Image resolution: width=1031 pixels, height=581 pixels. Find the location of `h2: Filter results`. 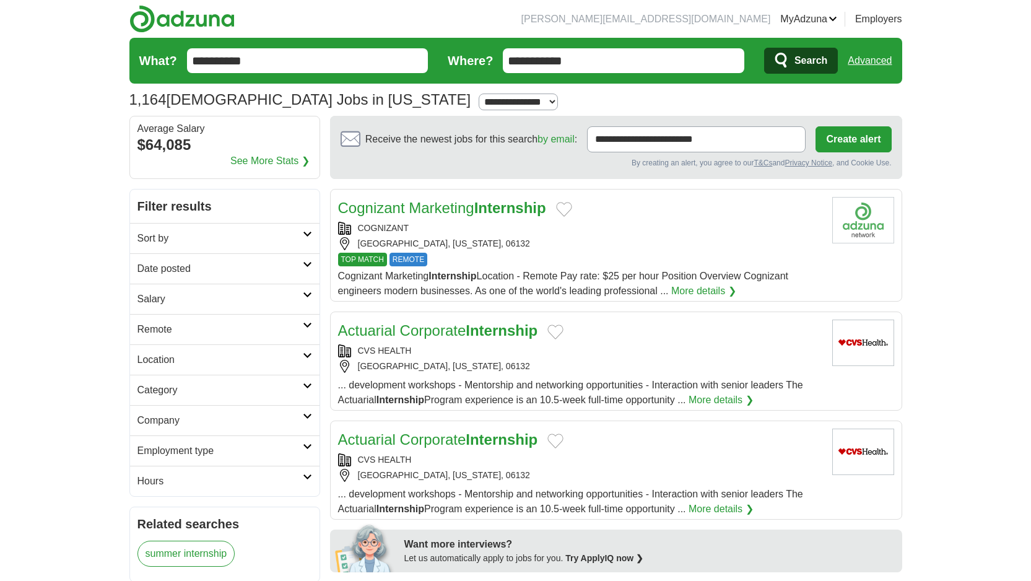

h2: Filter results is located at coordinates (225, 206).